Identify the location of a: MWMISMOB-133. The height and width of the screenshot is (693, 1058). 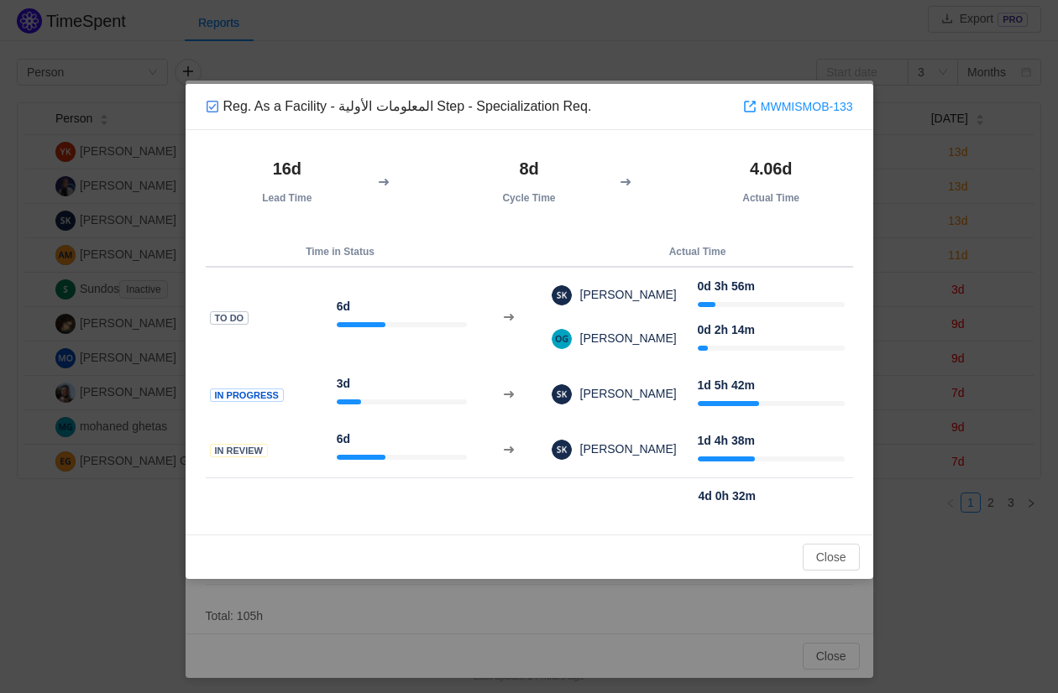
(798, 107).